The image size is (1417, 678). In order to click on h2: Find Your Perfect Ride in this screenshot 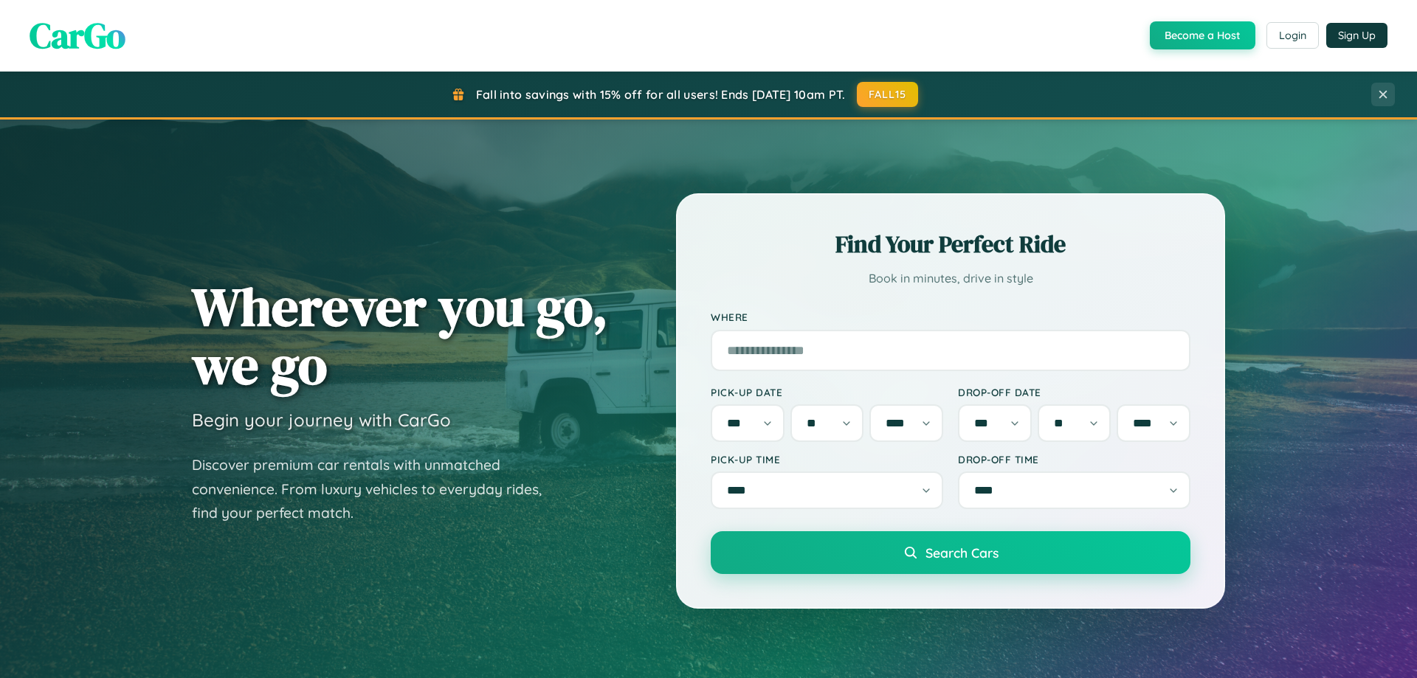, I will do `click(950, 244)`.